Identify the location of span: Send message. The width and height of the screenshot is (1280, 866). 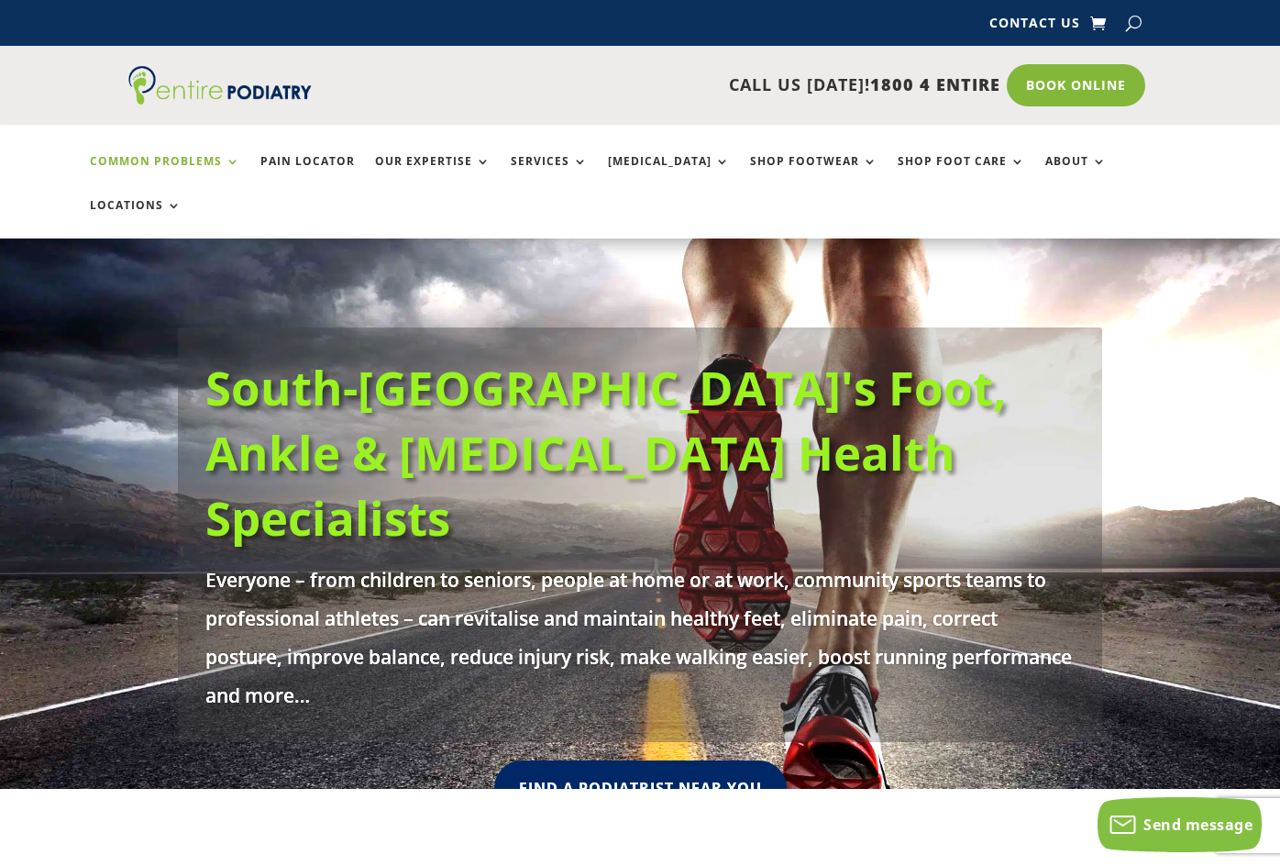
(1198, 824).